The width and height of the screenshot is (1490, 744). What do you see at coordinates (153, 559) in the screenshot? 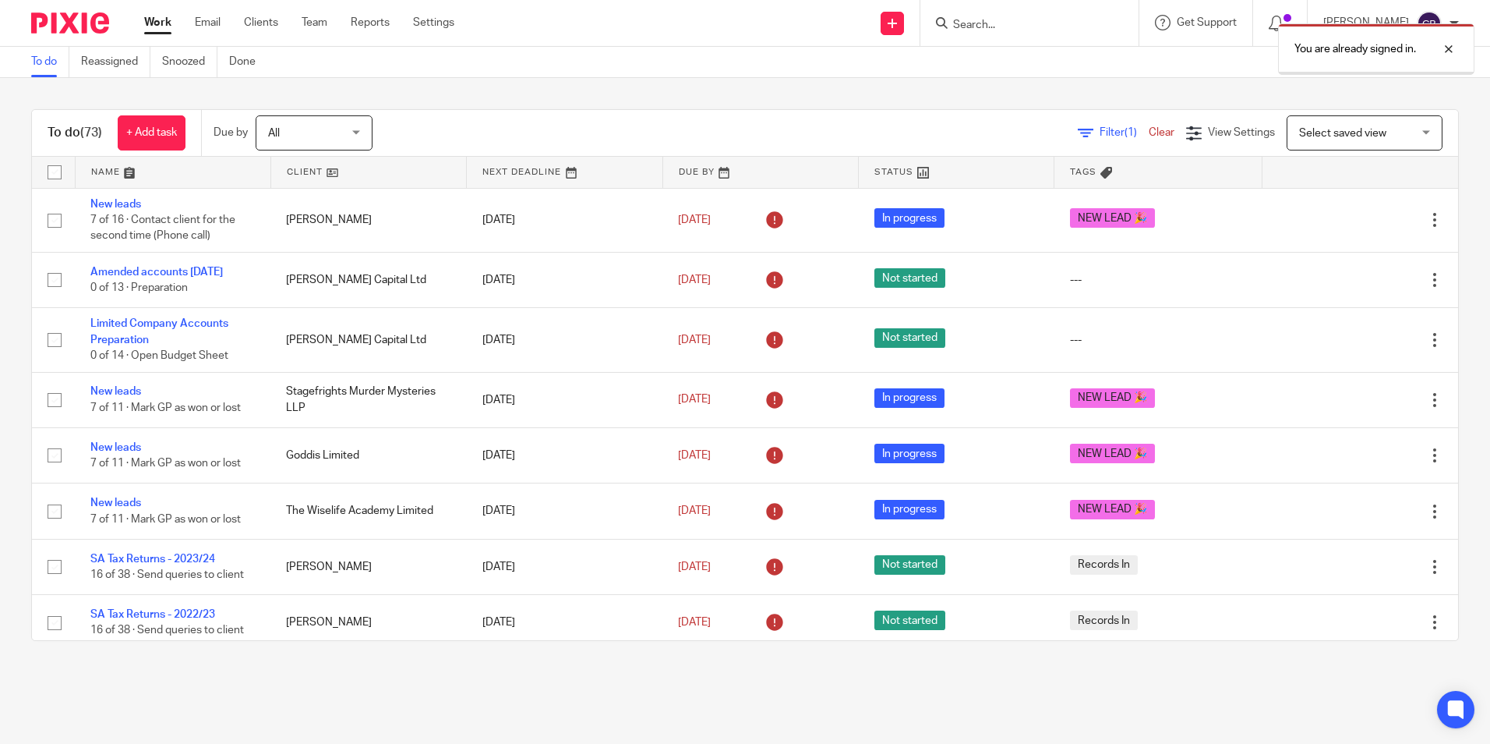
I see `a: SA Tax Returns - 2023/24` at bounding box center [153, 559].